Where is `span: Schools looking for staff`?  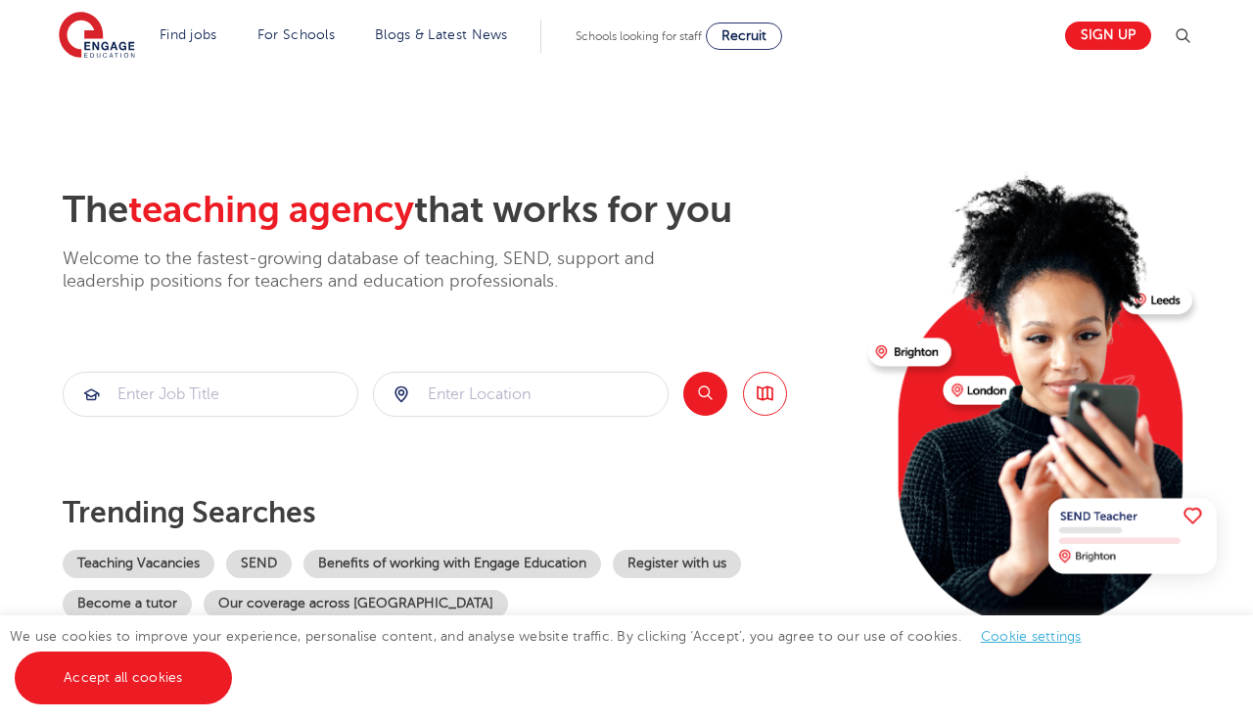
span: Schools looking for staff is located at coordinates (638, 36).